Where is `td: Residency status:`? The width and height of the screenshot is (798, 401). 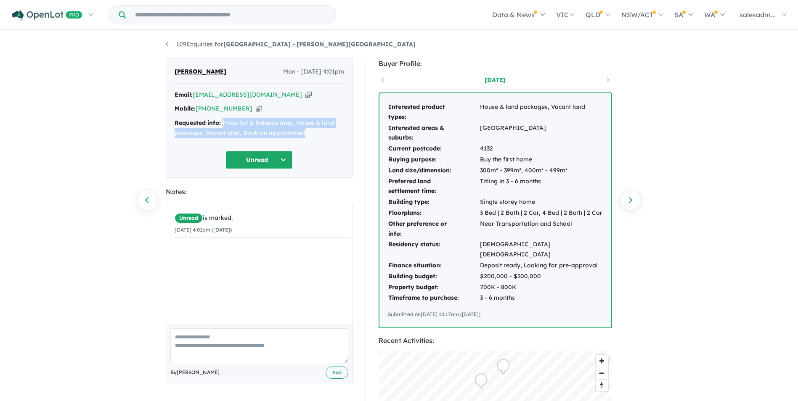 td: Residency status: is located at coordinates (434, 250).